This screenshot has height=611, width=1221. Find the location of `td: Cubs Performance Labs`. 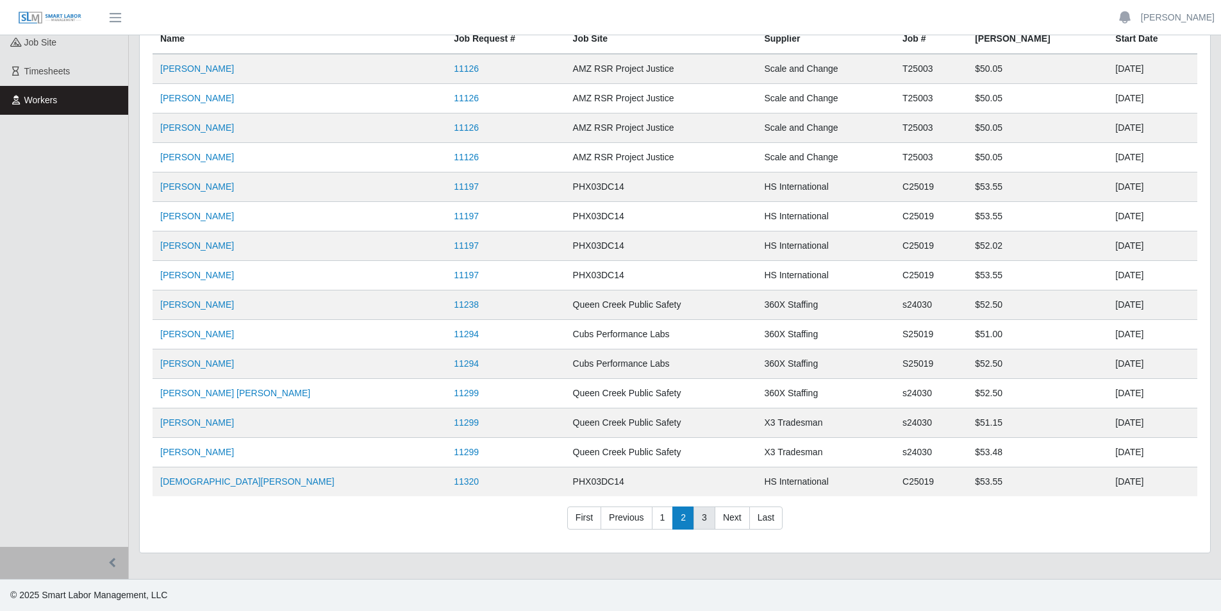

td: Cubs Performance Labs is located at coordinates (661, 335).